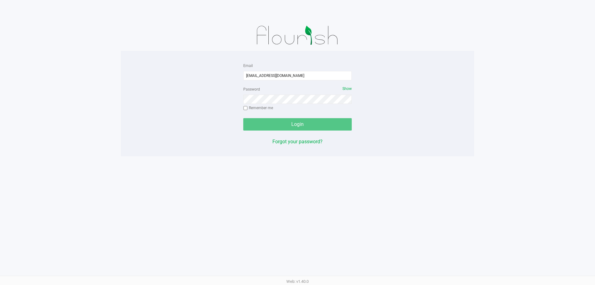 This screenshot has height=285, width=595. What do you see at coordinates (297, 142) in the screenshot?
I see `button: Forgot your password?` at bounding box center [297, 142].